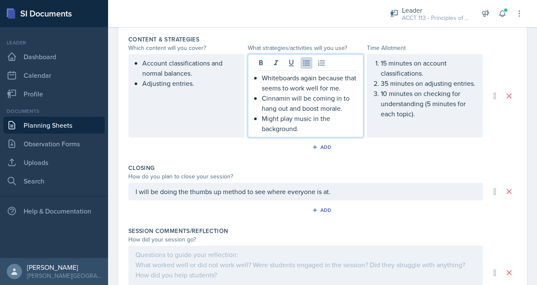  I want to click on a: Profile, so click(54, 94).